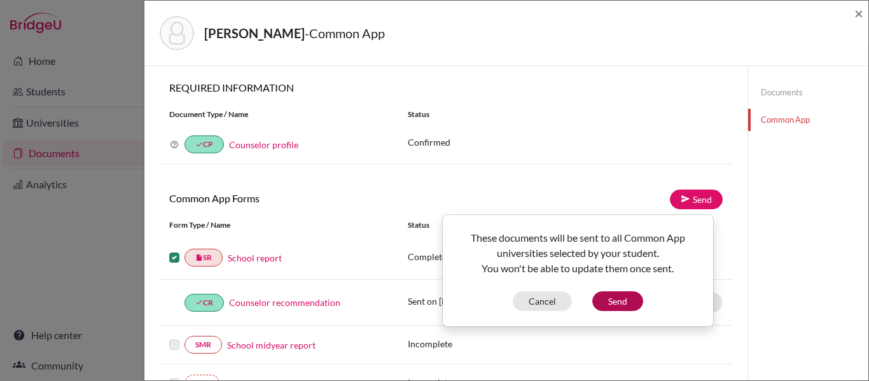 The height and width of the screenshot is (381, 869). What do you see at coordinates (808, 120) in the screenshot?
I see `a: Common App` at bounding box center [808, 120].